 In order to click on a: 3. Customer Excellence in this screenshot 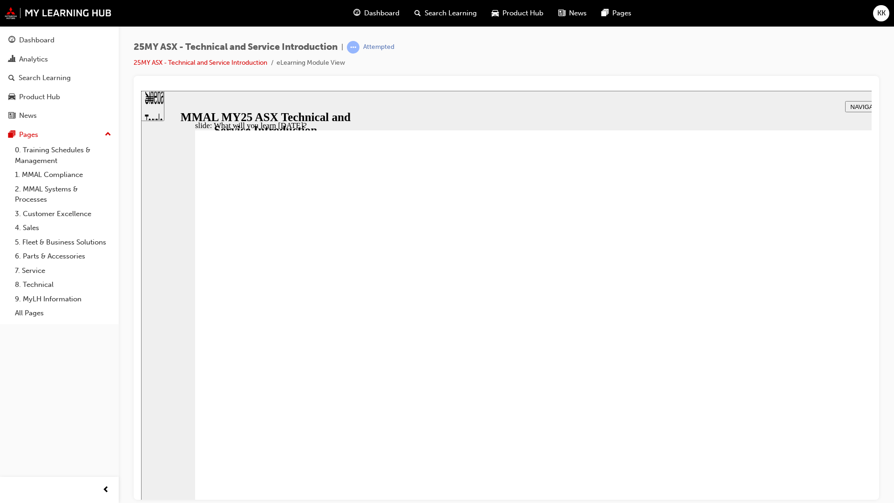, I will do `click(63, 214)`.